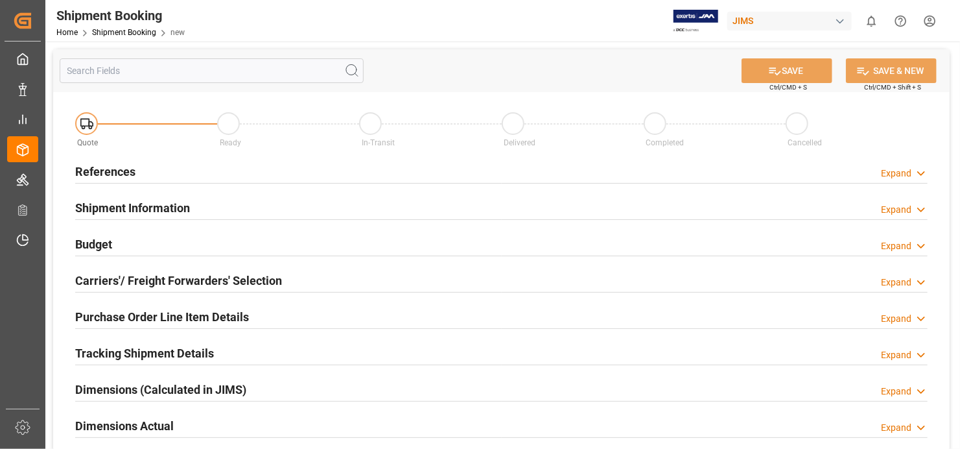 This screenshot has height=449, width=960. I want to click on span: Quote, so click(88, 143).